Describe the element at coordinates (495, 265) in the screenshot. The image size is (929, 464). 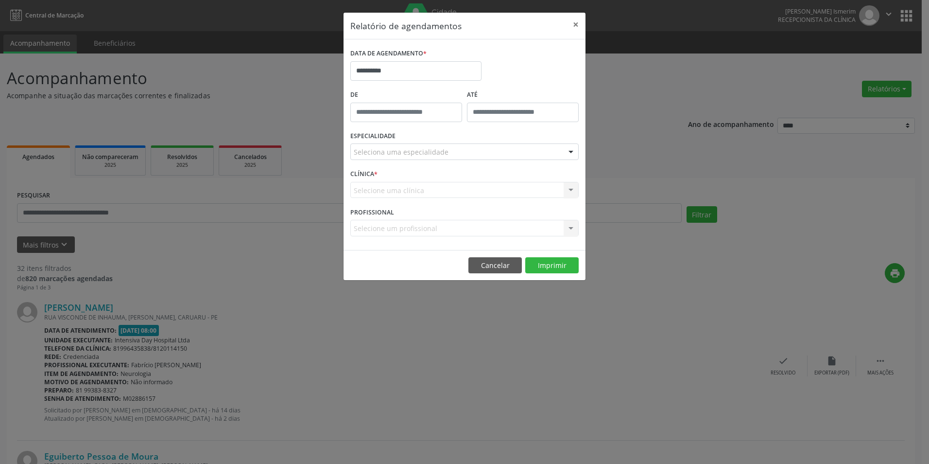
I see `button: Cancelar` at that location.